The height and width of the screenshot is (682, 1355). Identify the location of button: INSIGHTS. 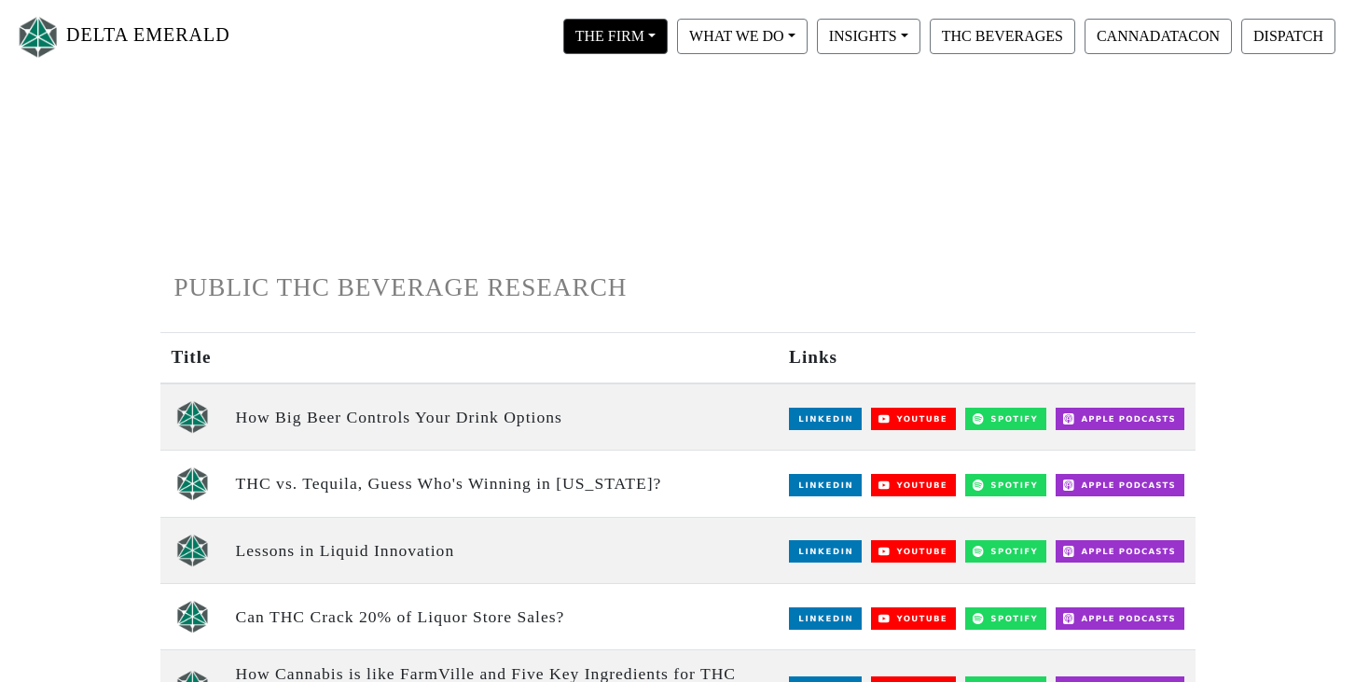
(868, 36).